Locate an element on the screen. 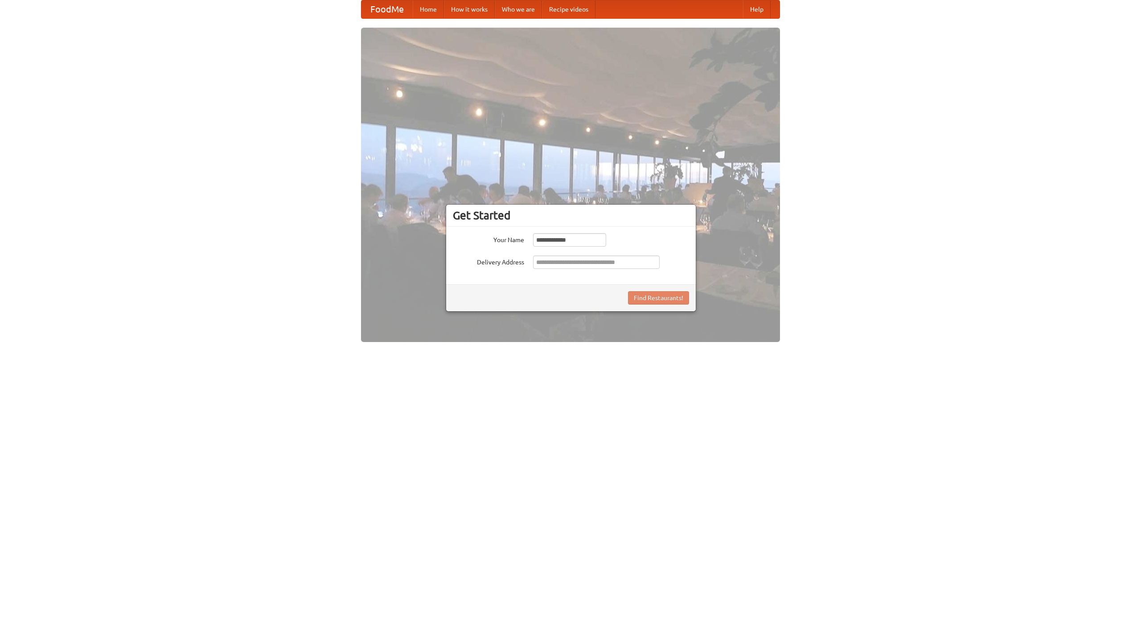 This screenshot has height=631, width=1141. a: Home is located at coordinates (428, 9).